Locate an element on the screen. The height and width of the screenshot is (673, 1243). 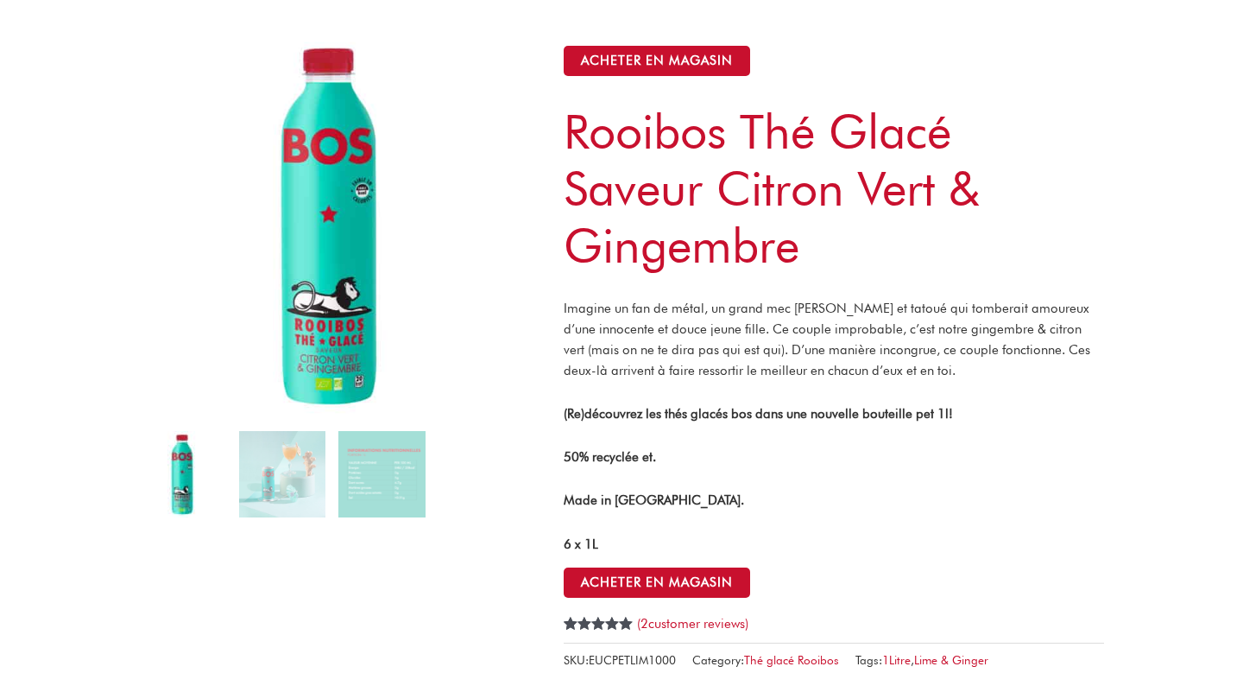
a: Thé glacé Rooibos is located at coordinates (792, 660).